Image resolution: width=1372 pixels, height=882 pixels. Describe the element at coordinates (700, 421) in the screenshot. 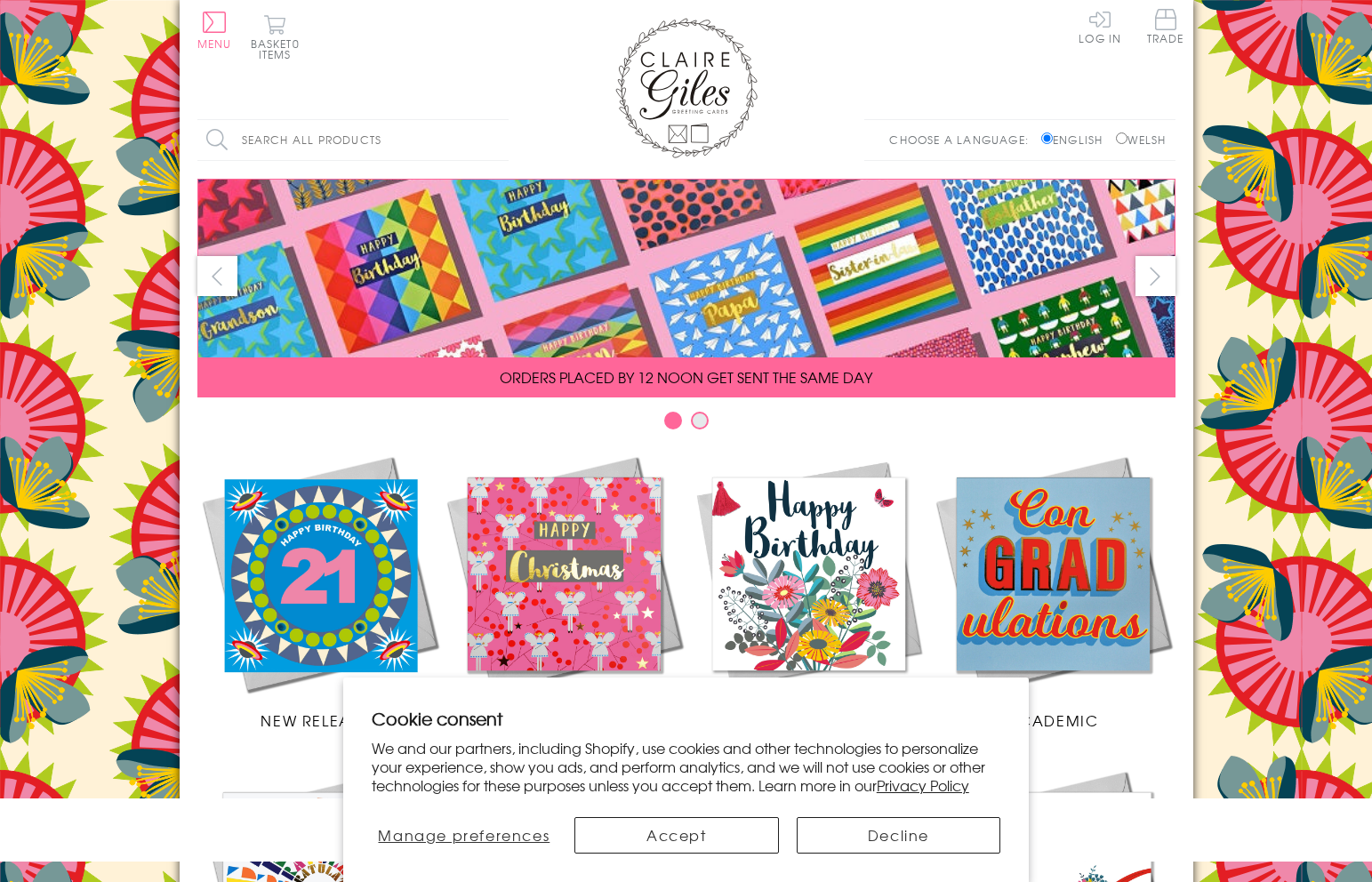

I see `button: Carousel Page 2` at that location.